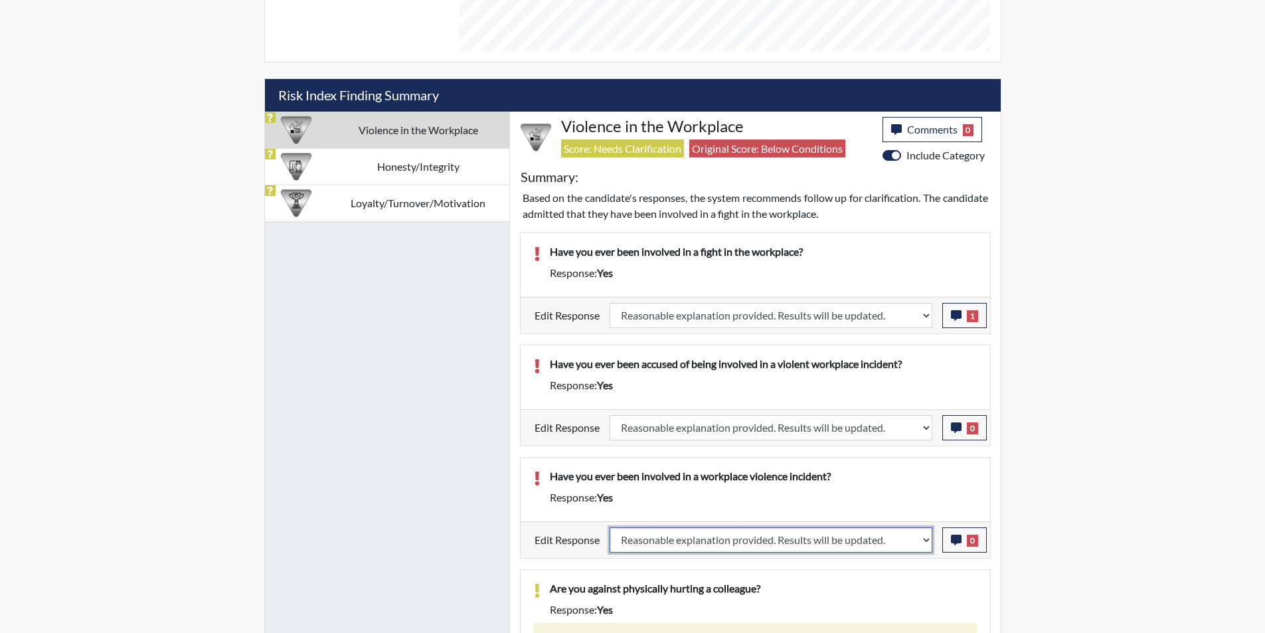 The image size is (1265, 633). I want to click on p: Based on the candidate's responses, the system recommends follow up for clarification. The candid..., so click(755, 206).